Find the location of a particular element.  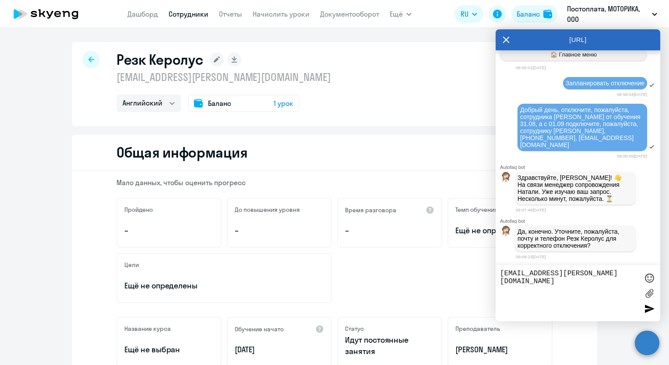

button: RU is located at coordinates (469, 14).